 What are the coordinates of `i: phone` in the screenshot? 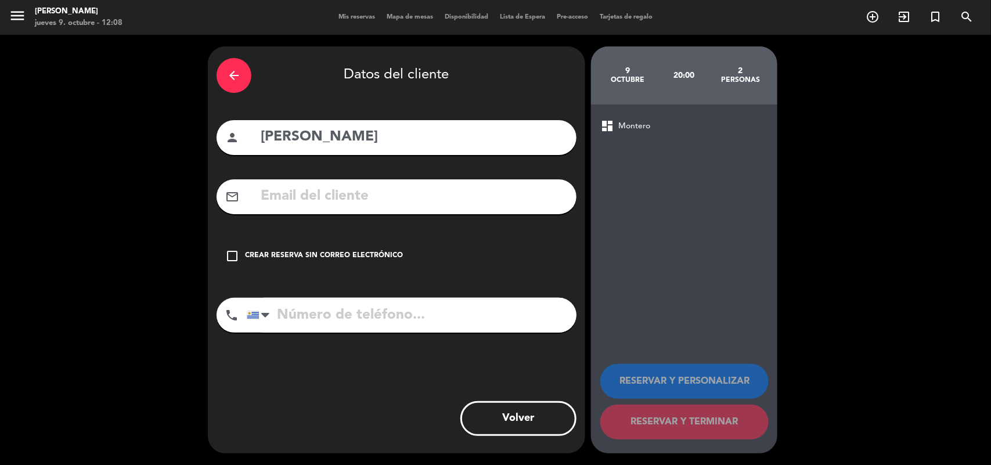 It's located at (232, 315).